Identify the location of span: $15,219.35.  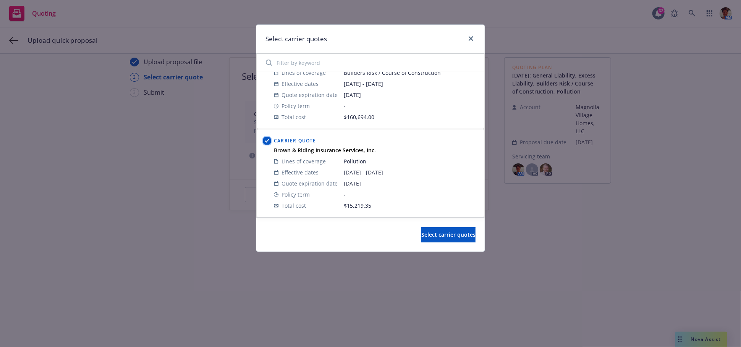
(358, 206).